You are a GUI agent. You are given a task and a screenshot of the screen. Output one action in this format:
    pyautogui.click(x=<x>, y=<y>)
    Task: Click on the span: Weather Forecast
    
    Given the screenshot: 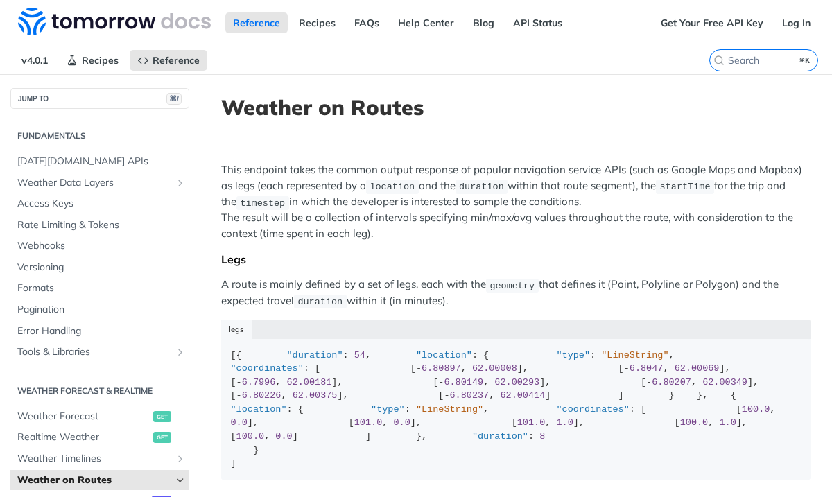 What is the action you would take?
    pyautogui.click(x=83, y=417)
    